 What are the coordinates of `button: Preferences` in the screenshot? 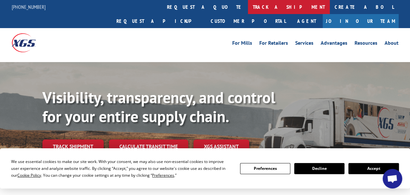 It's located at (265, 168).